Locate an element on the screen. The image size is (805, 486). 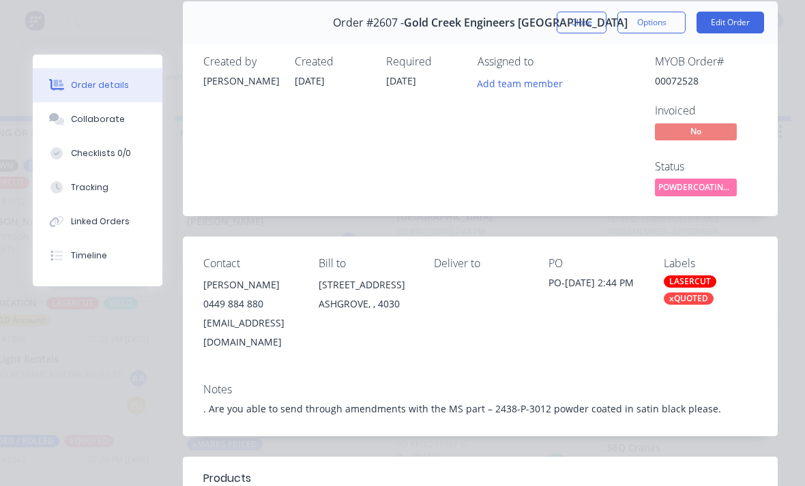
div: xQUOTED is located at coordinates (688, 299).